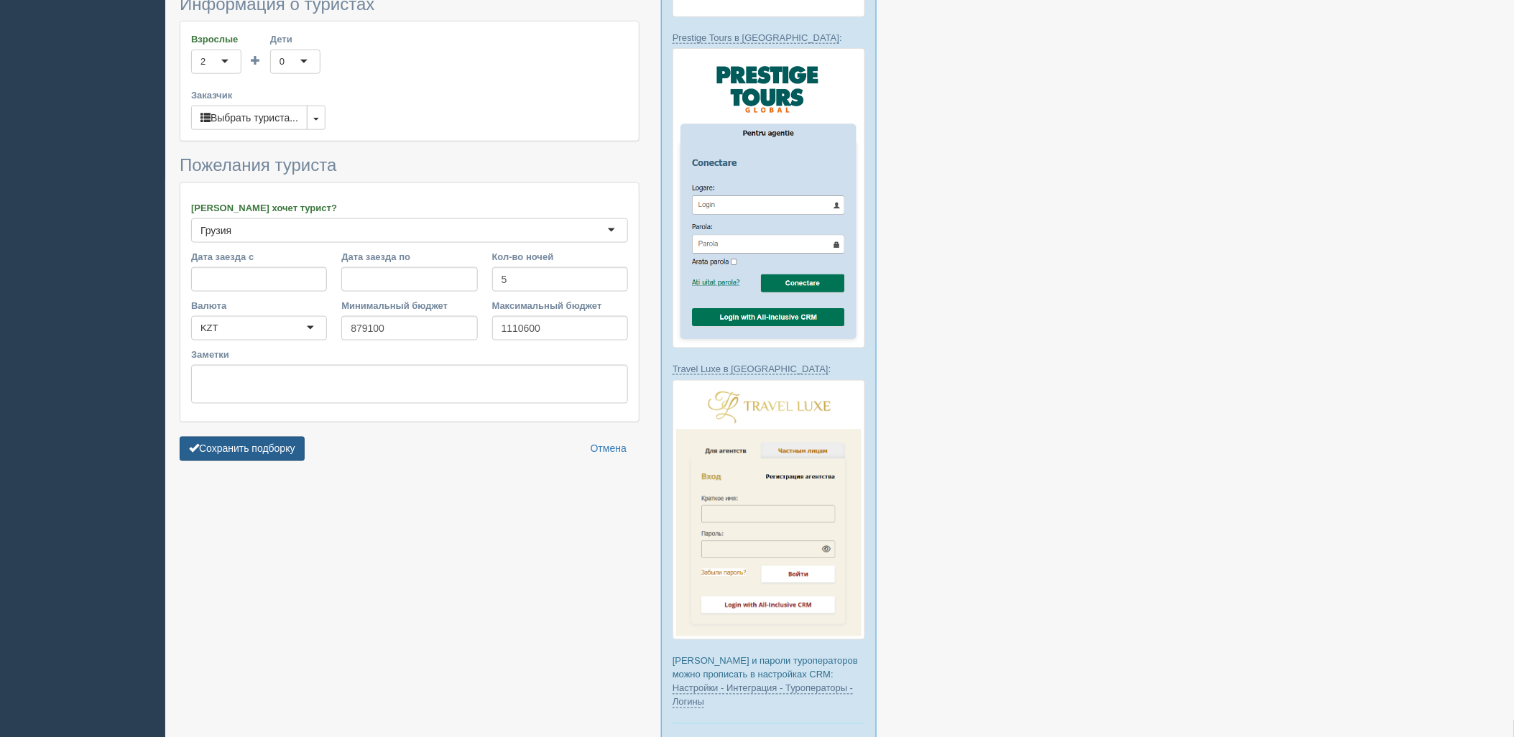 This screenshot has height=737, width=1514. Describe the element at coordinates (410, 354) in the screenshot. I see `label: Заметки` at that location.